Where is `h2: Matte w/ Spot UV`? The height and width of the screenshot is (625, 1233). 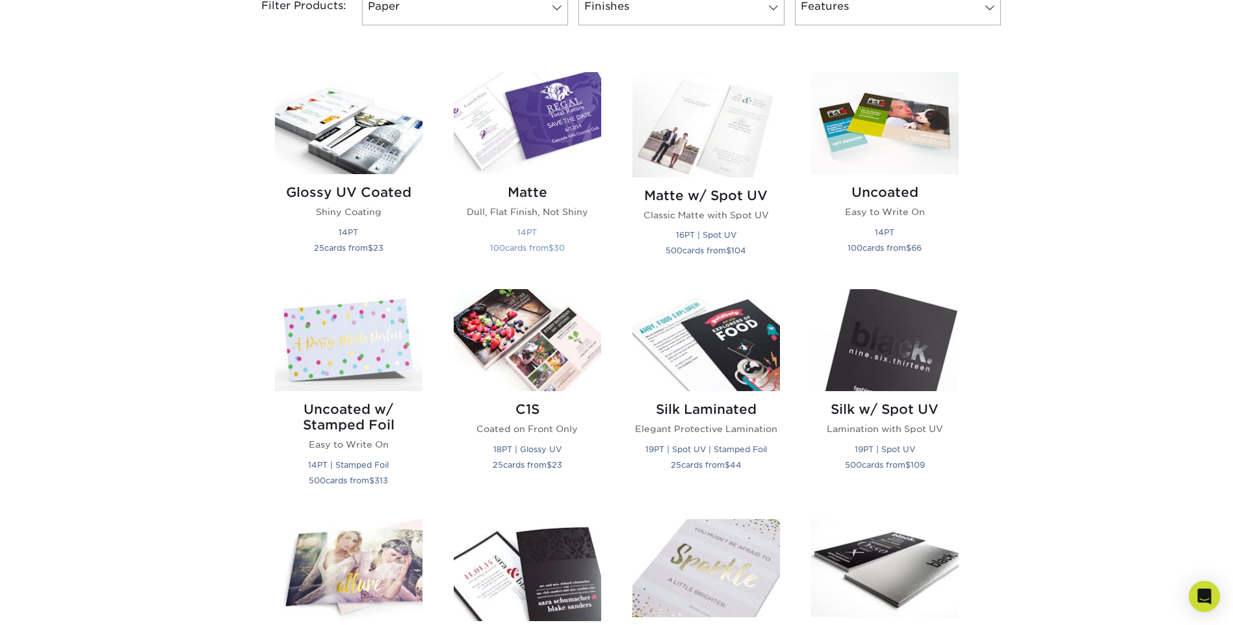 h2: Matte w/ Spot UV is located at coordinates (706, 196).